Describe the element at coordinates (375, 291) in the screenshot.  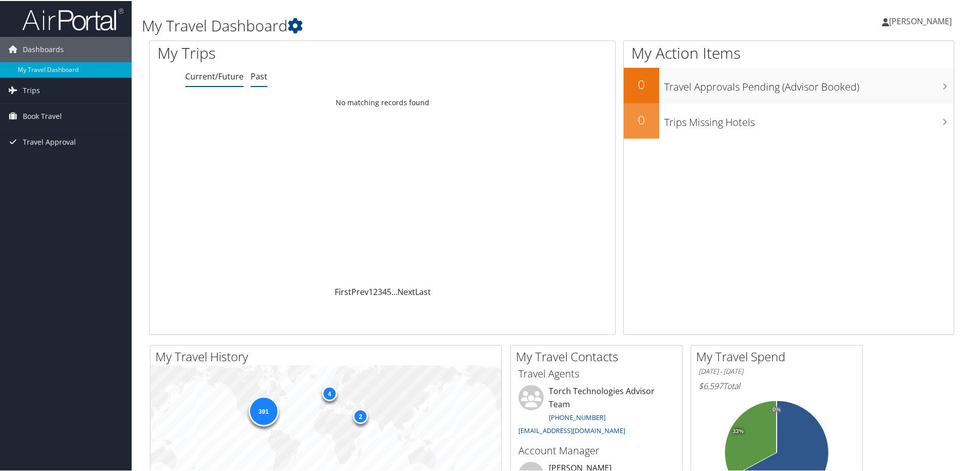
I see `a: 2` at that location.